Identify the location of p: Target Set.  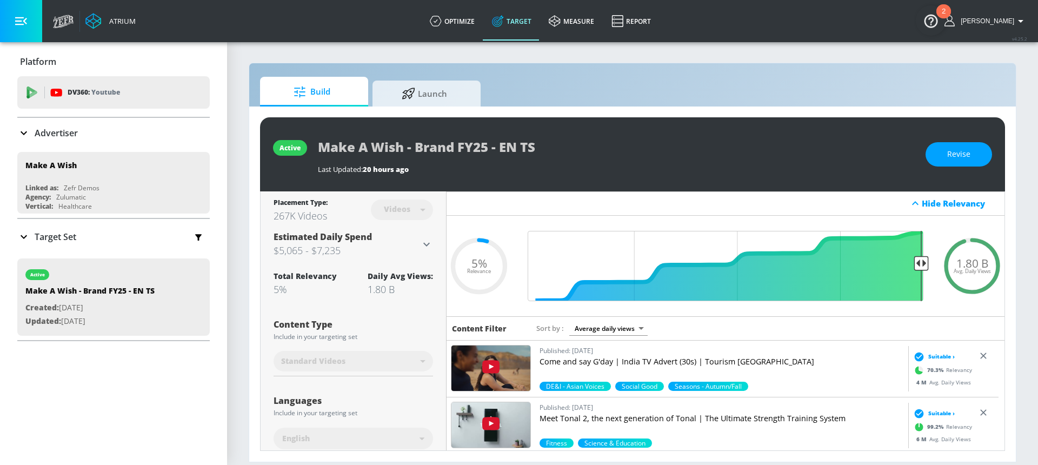
(55, 237).